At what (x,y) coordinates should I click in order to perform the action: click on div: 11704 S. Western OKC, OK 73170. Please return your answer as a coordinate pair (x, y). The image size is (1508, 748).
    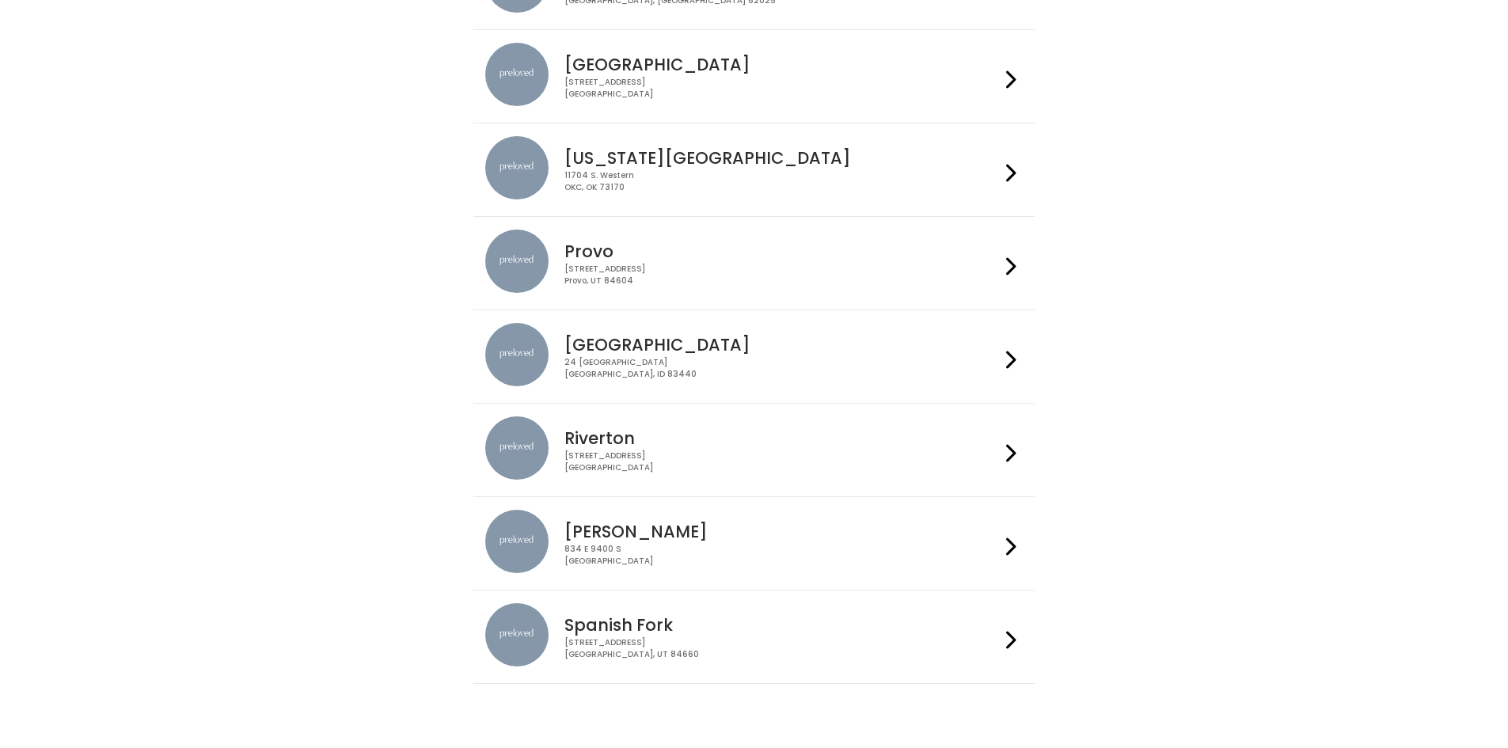
    Looking at the image, I should click on (782, 181).